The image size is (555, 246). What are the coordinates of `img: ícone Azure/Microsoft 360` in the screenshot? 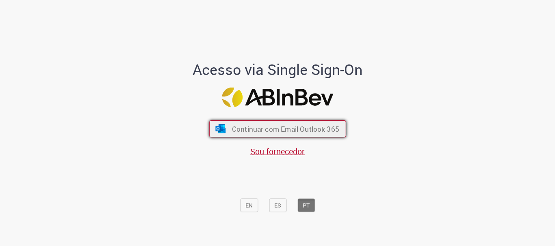 It's located at (220, 129).